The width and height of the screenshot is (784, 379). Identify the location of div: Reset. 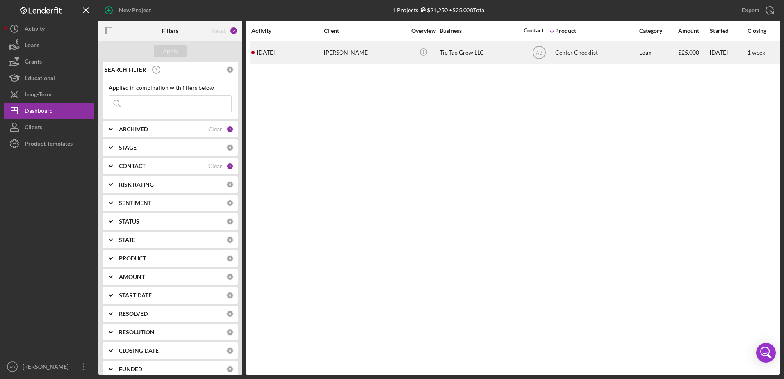
(219, 31).